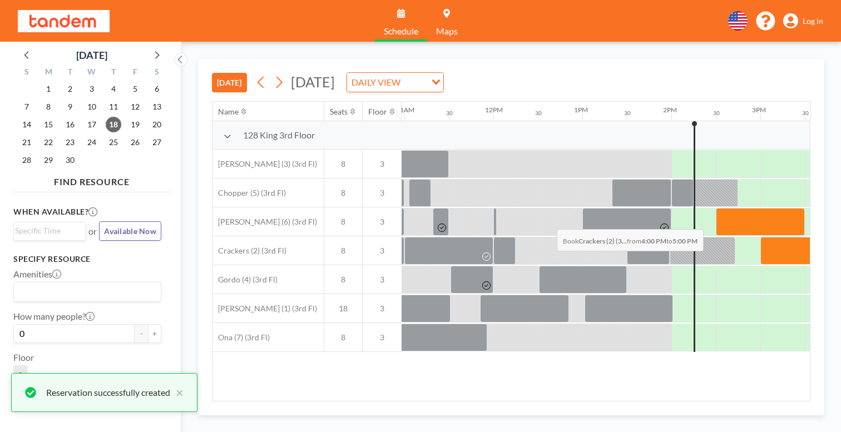  Describe the element at coordinates (135, 107) in the screenshot. I see `span: Friday, September 12, 2025` at that location.